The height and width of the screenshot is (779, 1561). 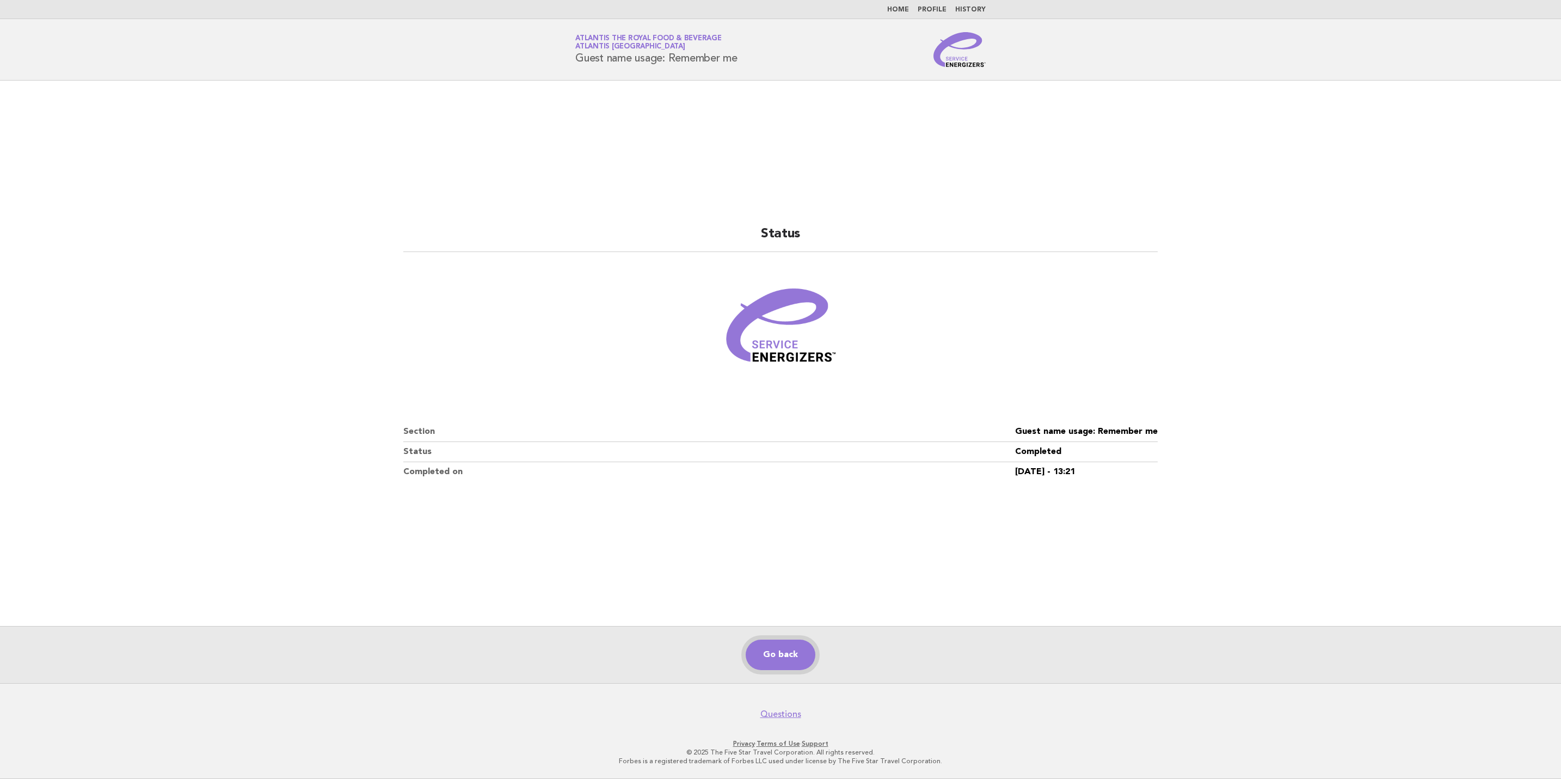 What do you see at coordinates (709, 432) in the screenshot?
I see `dt: Section` at bounding box center [709, 432].